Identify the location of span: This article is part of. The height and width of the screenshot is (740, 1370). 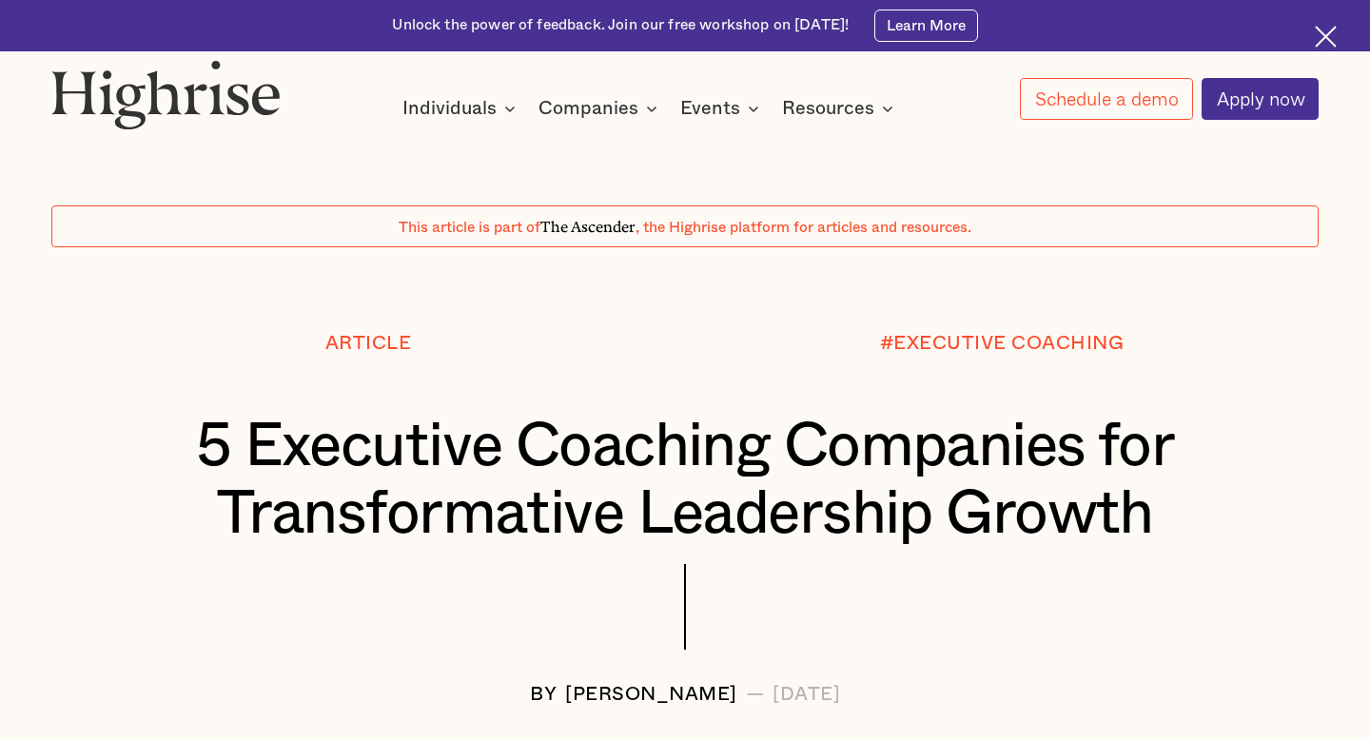
(469, 227).